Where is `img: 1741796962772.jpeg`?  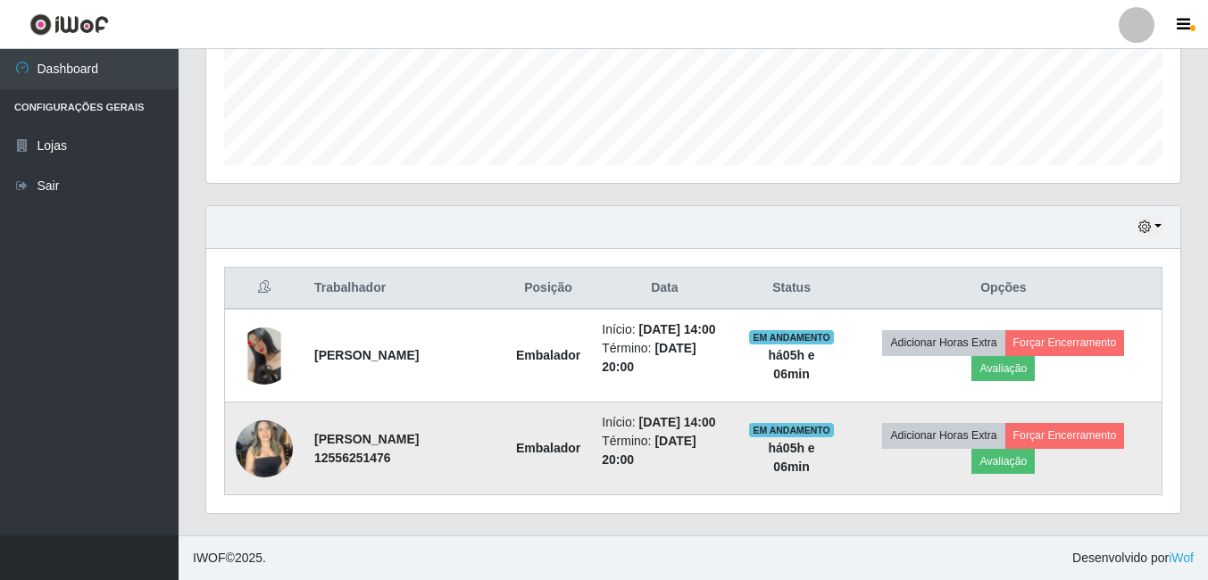
img: 1741796962772.jpeg is located at coordinates (264, 448).